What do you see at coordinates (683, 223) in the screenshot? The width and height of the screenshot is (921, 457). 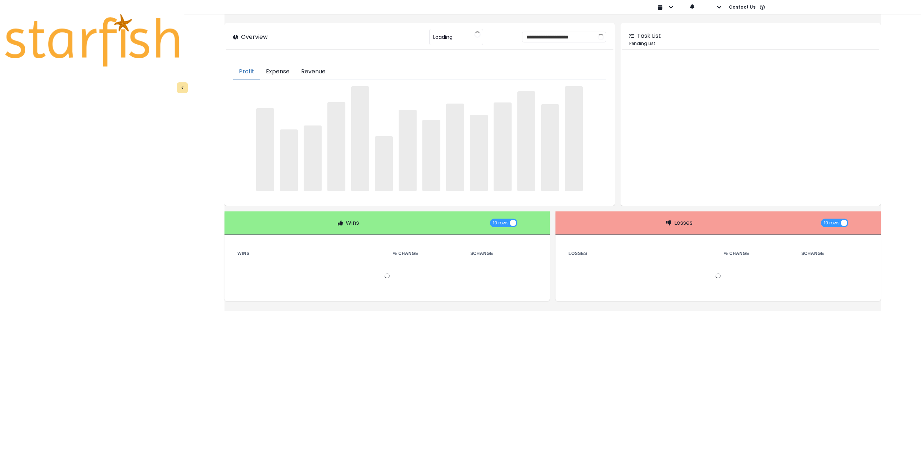 I see `p: Losses` at bounding box center [683, 223].